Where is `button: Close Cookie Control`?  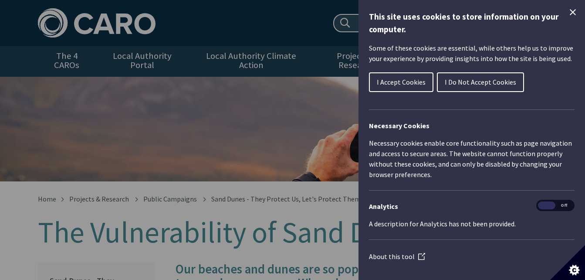 button: Close Cookie Control is located at coordinates (573, 12).